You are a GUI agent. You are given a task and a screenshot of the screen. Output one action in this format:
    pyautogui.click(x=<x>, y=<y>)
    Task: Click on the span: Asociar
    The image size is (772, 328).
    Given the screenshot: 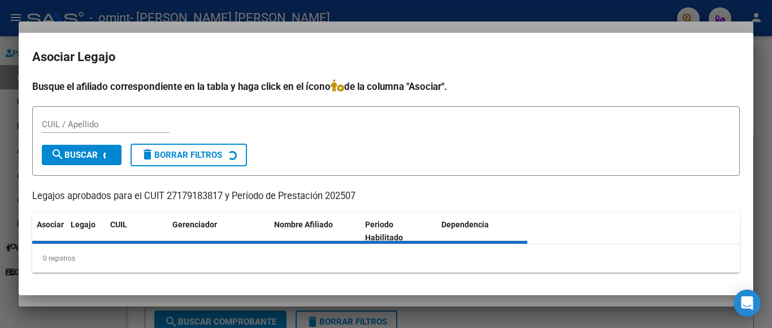 What is the action you would take?
    pyautogui.click(x=50, y=224)
    